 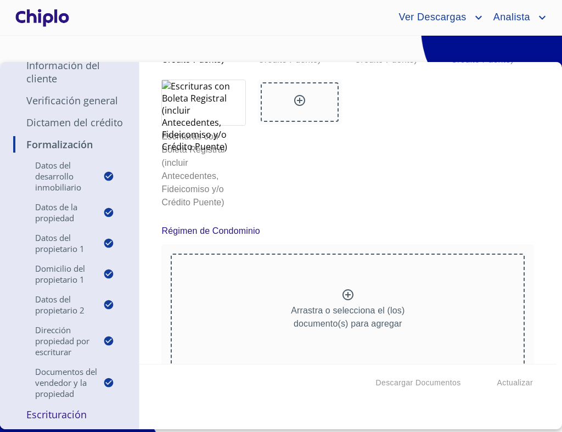 I want to click on p: Dirección Propiedad por Escriturar, so click(x=58, y=341).